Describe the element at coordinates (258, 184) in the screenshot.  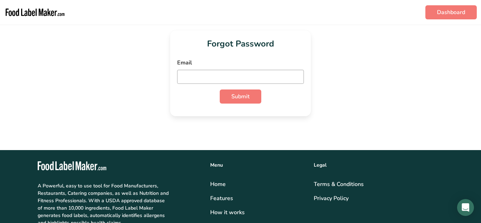
I see `a: Home` at that location.